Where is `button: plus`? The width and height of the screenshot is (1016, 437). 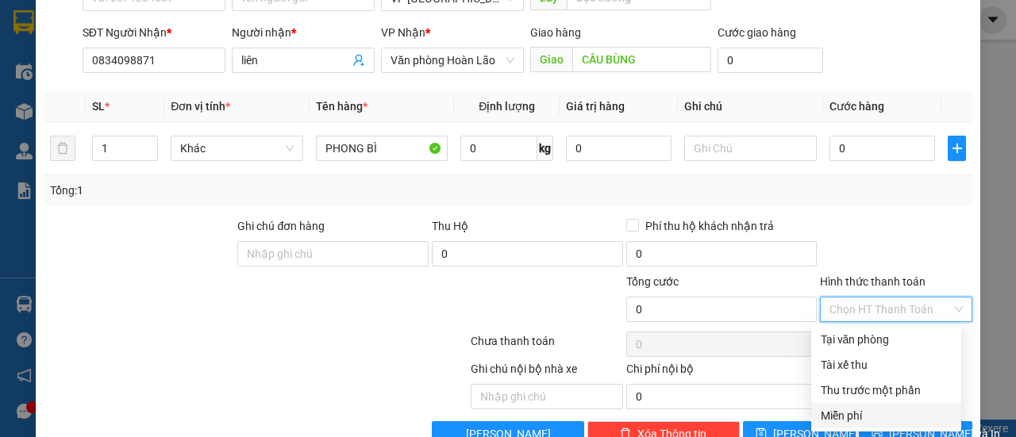
button: plus is located at coordinates (956, 148).